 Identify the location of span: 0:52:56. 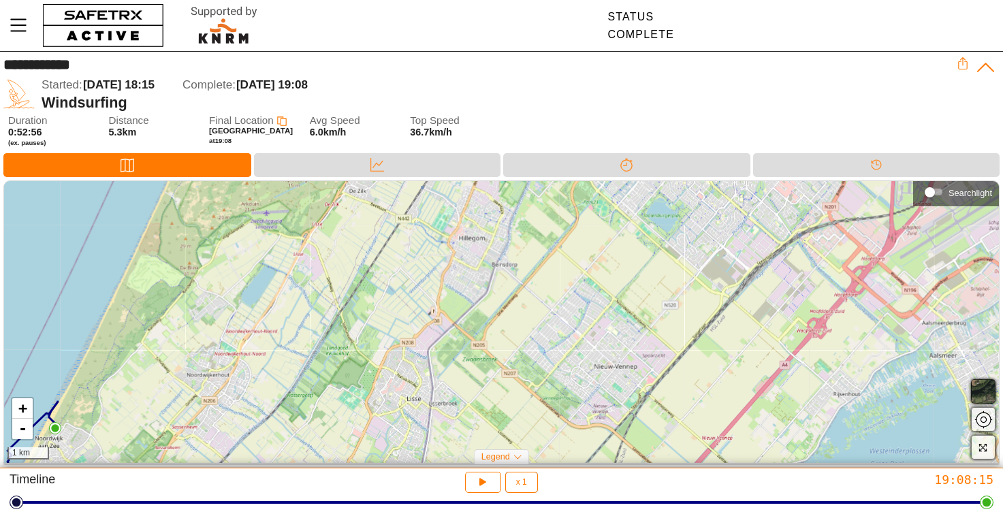
(25, 132).